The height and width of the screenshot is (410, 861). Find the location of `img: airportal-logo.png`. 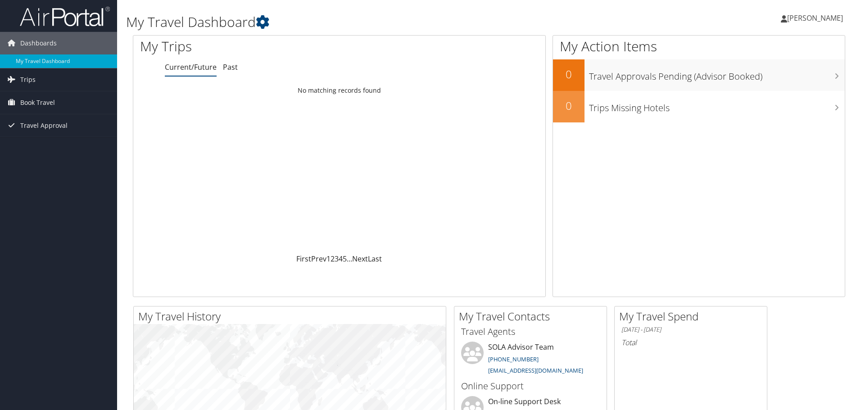

img: airportal-logo.png is located at coordinates (65, 16).